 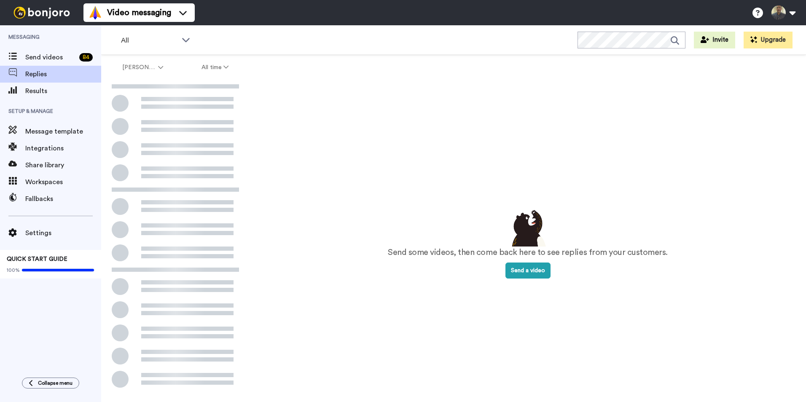 What do you see at coordinates (42, 13) in the screenshot?
I see `img: bj-logo-header-white.svg` at bounding box center [42, 13].